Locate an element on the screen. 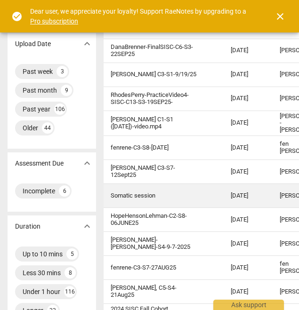  div: 6 is located at coordinates (64, 191).